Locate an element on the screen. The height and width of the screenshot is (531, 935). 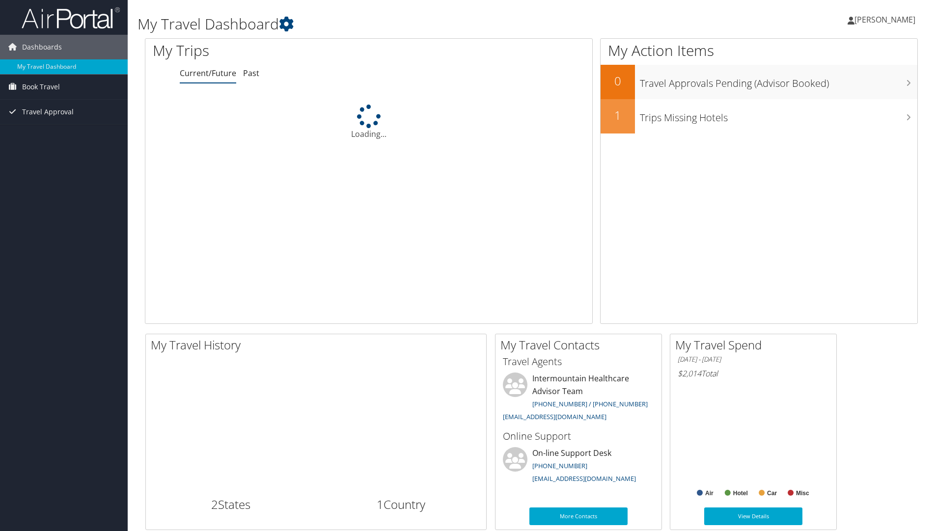
h1: My Trips is located at coordinates (275, 51).